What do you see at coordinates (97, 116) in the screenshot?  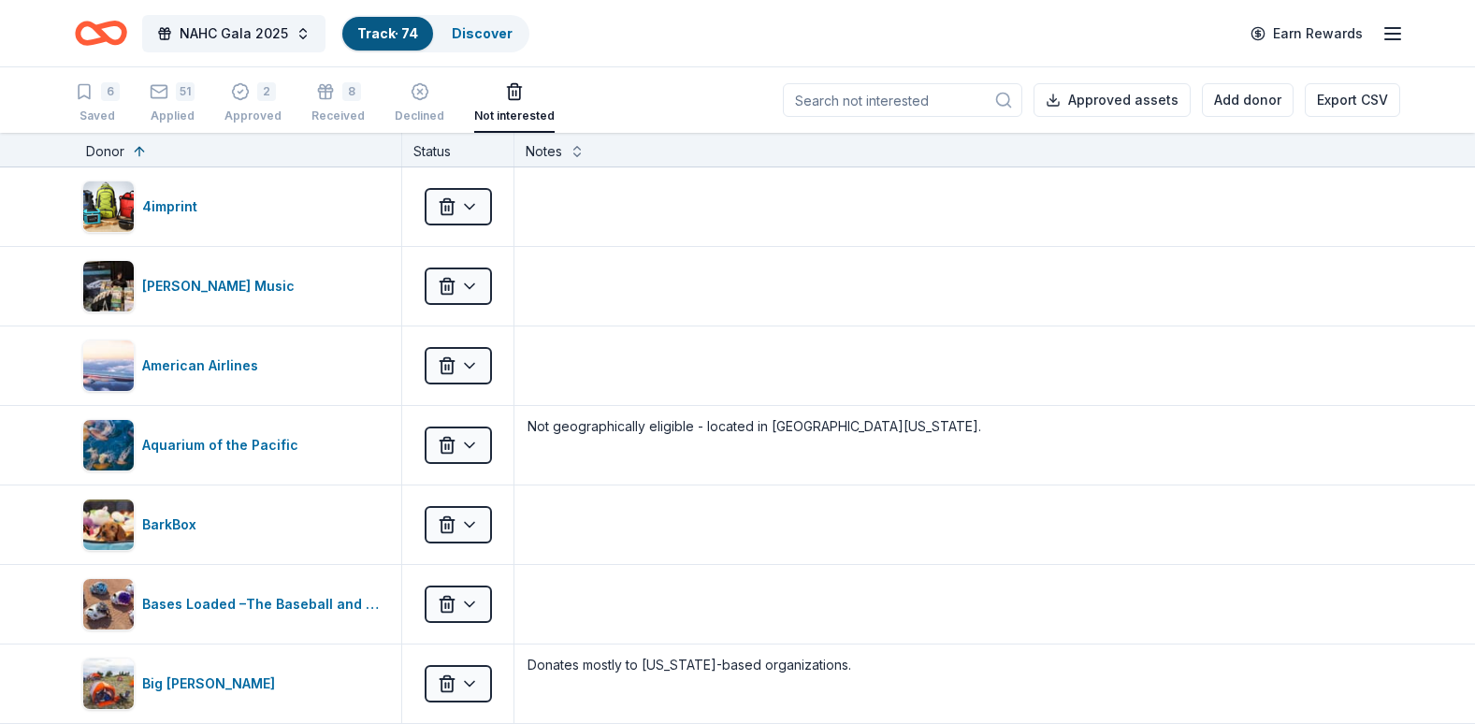 I see `div: Saved` at bounding box center [97, 116].